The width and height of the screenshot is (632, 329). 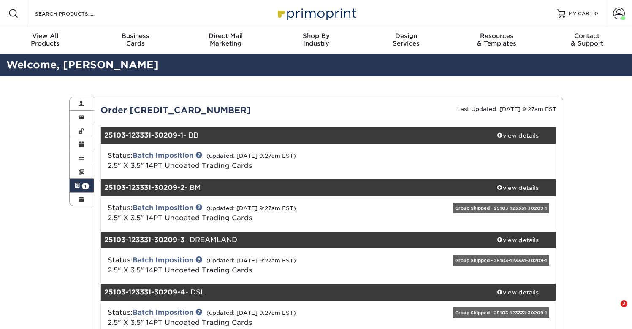 I want to click on span: Direct Mail, so click(x=226, y=36).